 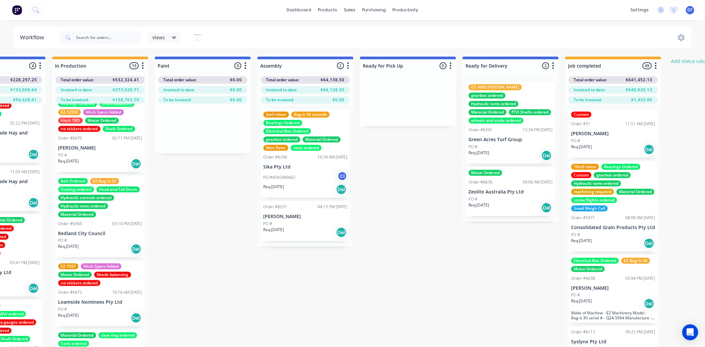 I want to click on span: $373,620.71, so click(x=126, y=90).